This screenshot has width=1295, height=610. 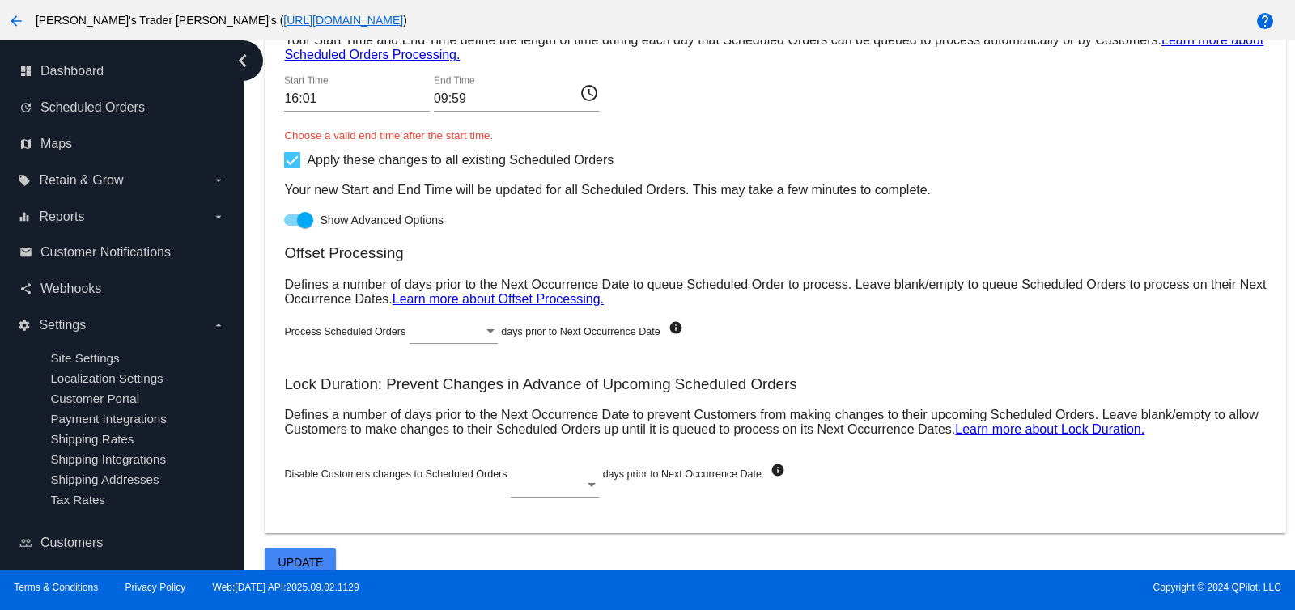 I want to click on mat-icon: info, so click(x=780, y=473).